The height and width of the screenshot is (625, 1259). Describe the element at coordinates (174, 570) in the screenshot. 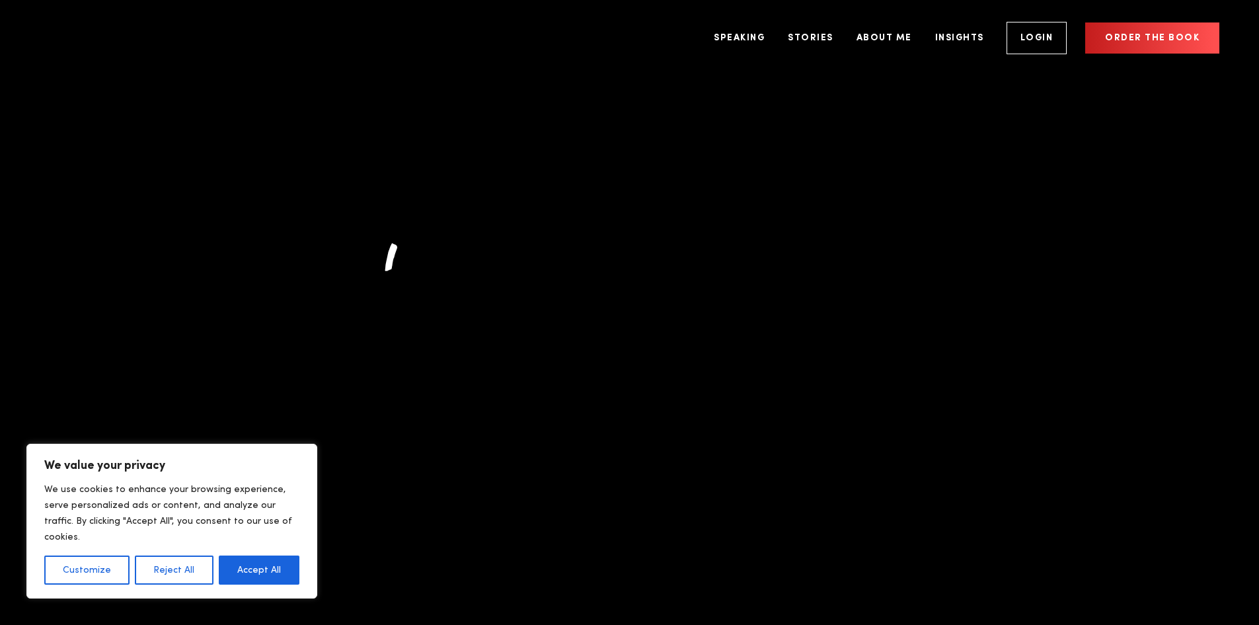

I see `button: Reject All` at that location.